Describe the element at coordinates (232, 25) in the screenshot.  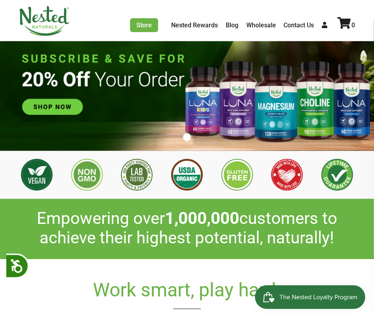
I see `a: Blog` at that location.